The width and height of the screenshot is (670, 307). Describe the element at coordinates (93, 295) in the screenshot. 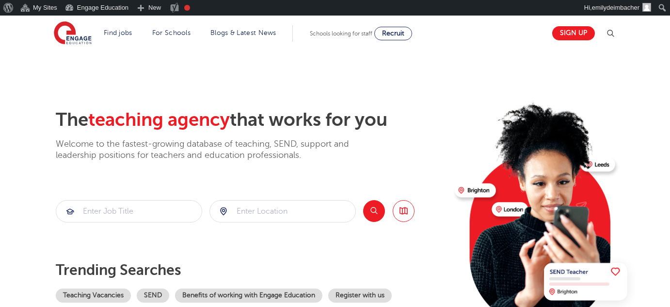

I see `a: Teaching Vacancies` at that location.